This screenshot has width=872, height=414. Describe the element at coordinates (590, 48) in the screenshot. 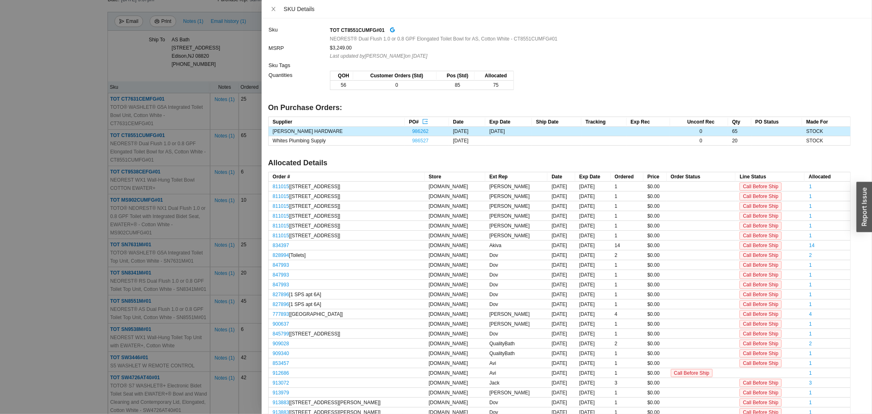

I see `div: $3,249.00` at that location.